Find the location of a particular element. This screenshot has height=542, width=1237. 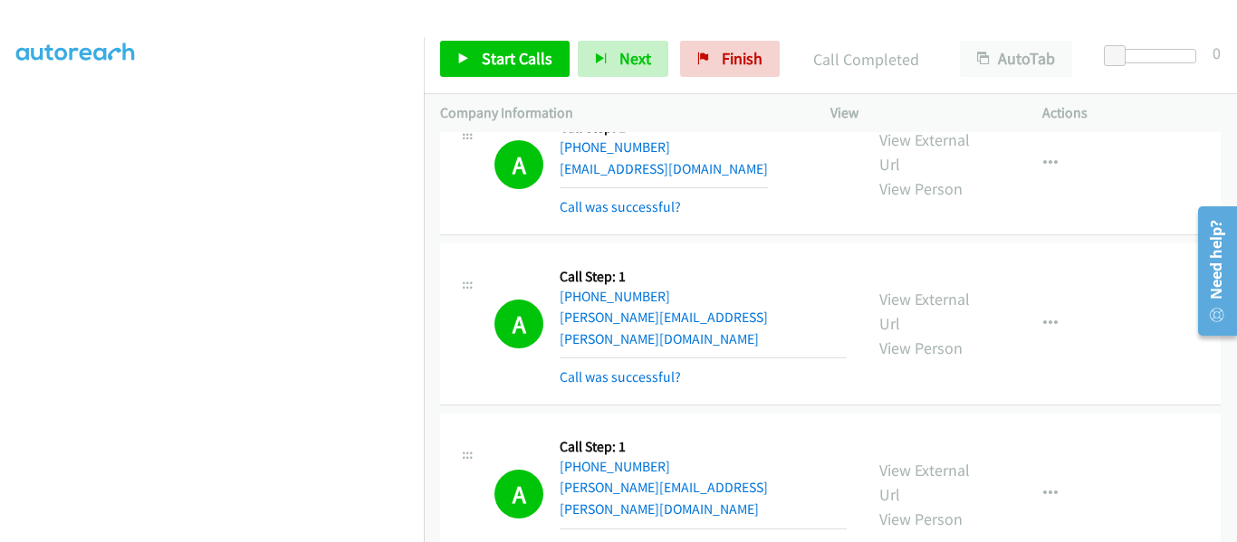

button: Next is located at coordinates (623, 59).